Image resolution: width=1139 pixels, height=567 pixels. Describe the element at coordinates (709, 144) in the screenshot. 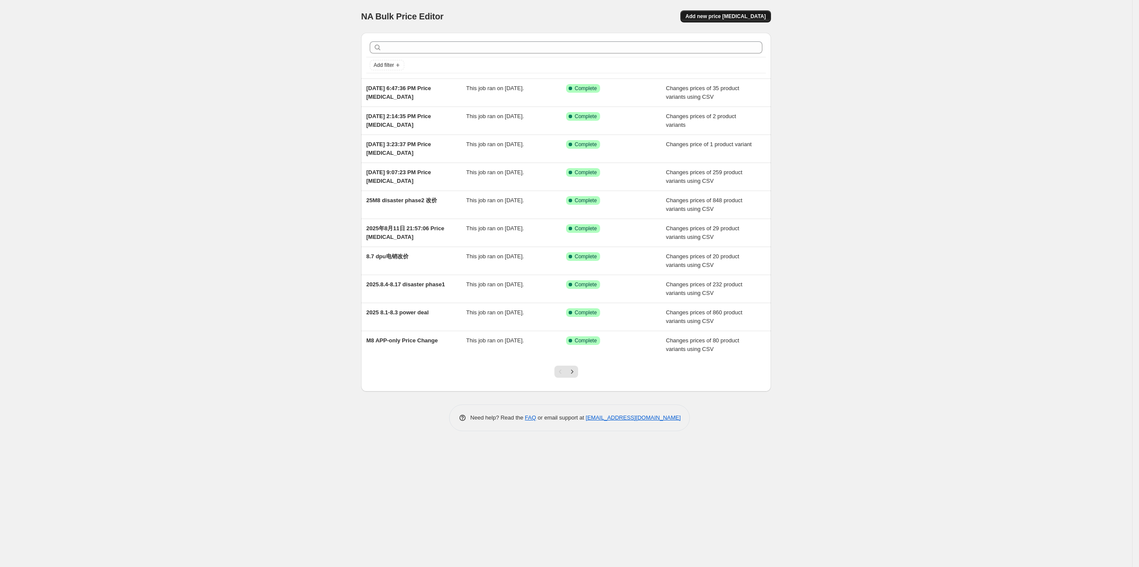

I see `span: Changes price of 1 product variant` at that location.